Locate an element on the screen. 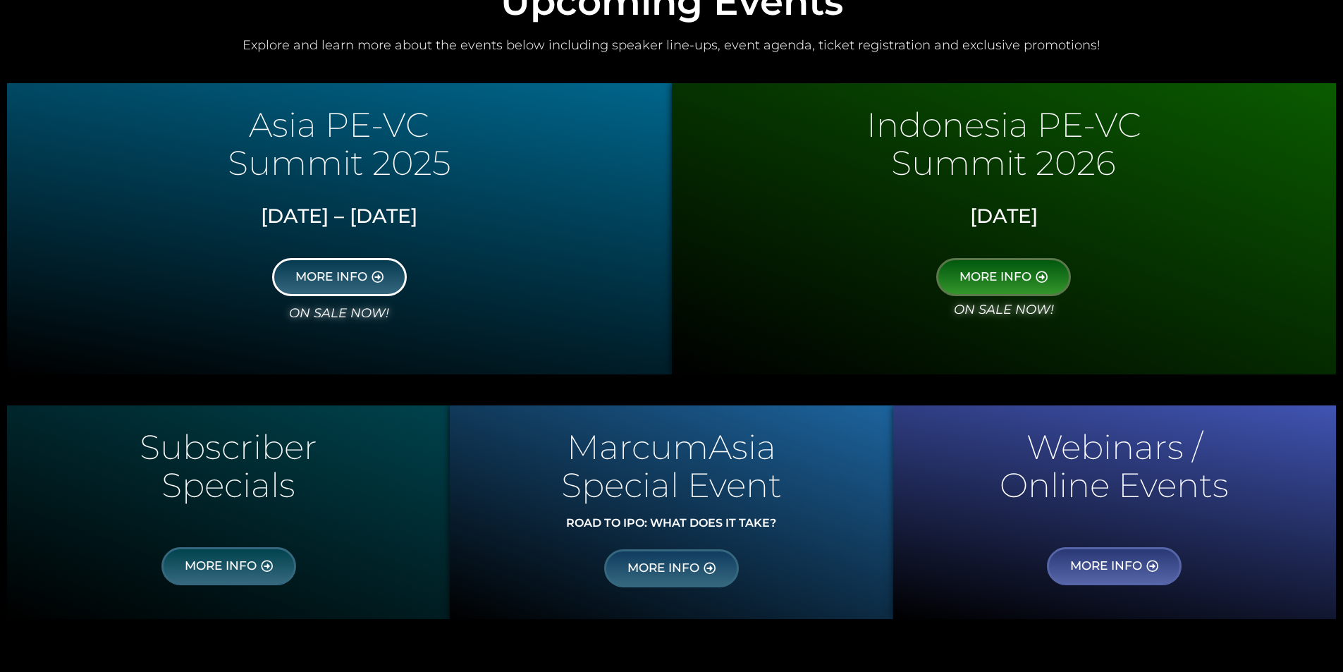 Image resolution: width=1343 pixels, height=672 pixels. p: Webinars / is located at coordinates (1115, 447).